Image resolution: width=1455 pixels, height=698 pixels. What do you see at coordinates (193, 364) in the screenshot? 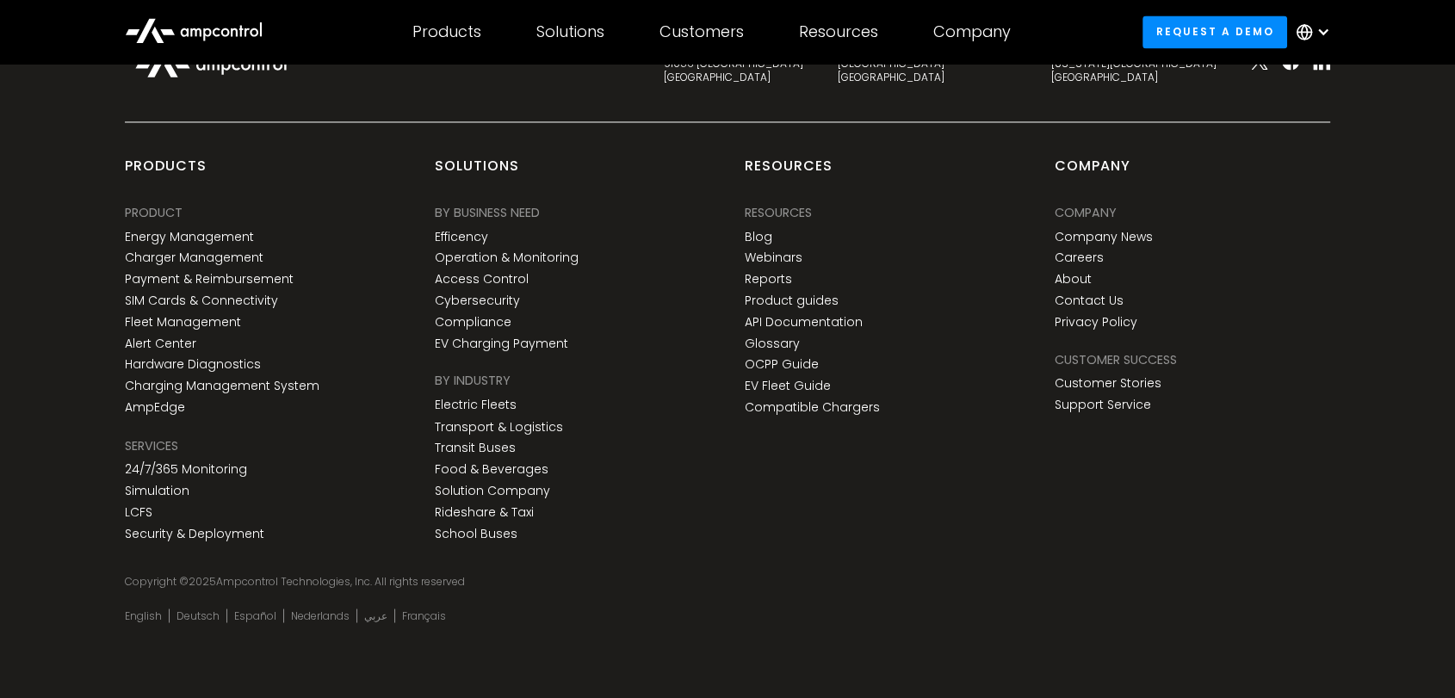
I see `a: Hardware Diagnostics` at bounding box center [193, 364].